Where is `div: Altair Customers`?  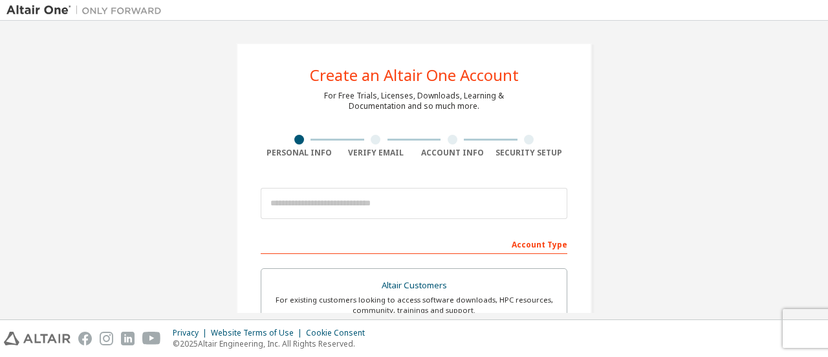
div: Altair Customers is located at coordinates (414, 285).